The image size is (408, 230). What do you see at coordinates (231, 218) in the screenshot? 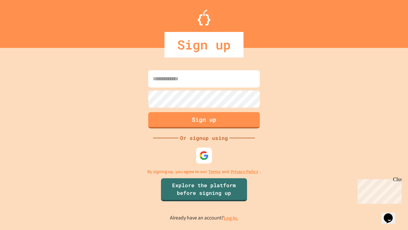
I see `a: Log in.` at bounding box center [231, 218].